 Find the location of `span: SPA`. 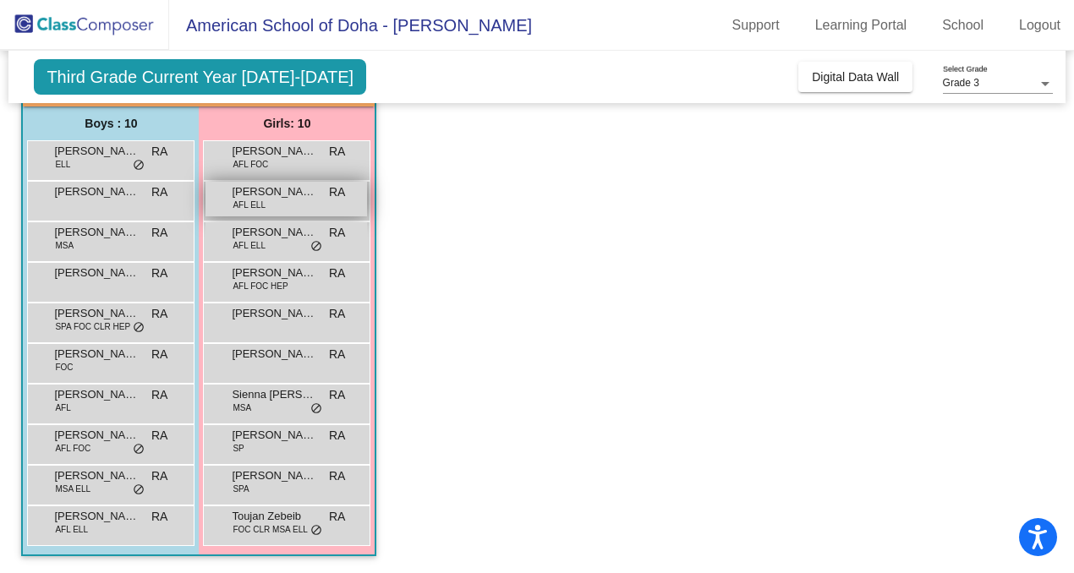

span: SPA is located at coordinates (240, 489).